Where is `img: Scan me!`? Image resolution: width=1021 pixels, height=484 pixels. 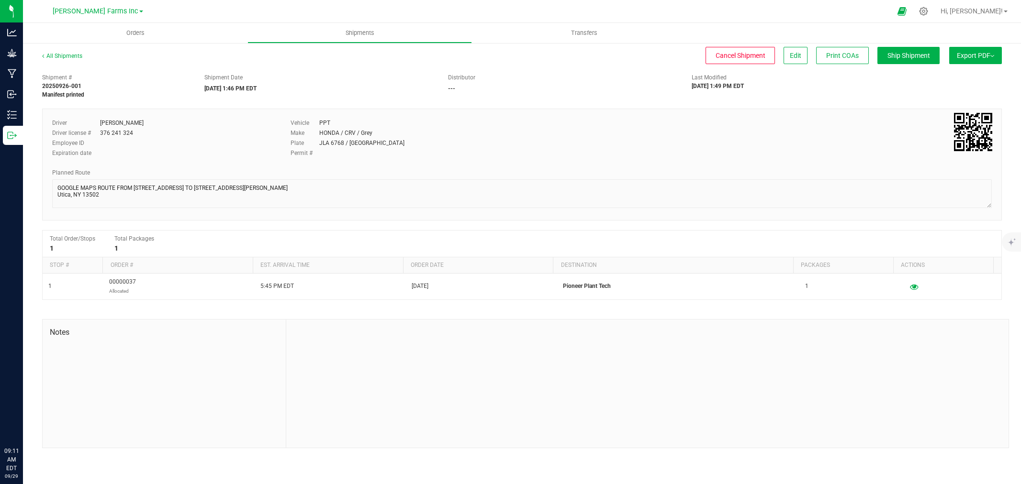 img: Scan me! is located at coordinates (973, 132).